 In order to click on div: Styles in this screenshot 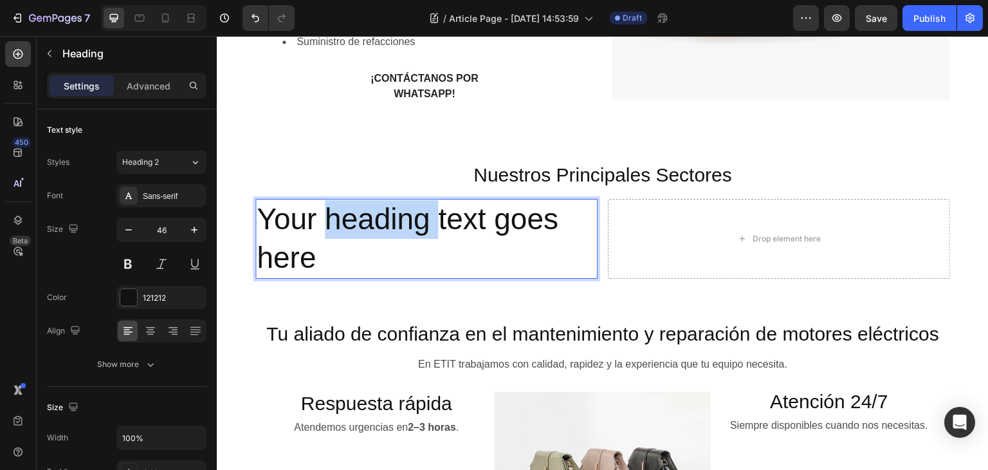, I will do `click(58, 162)`.